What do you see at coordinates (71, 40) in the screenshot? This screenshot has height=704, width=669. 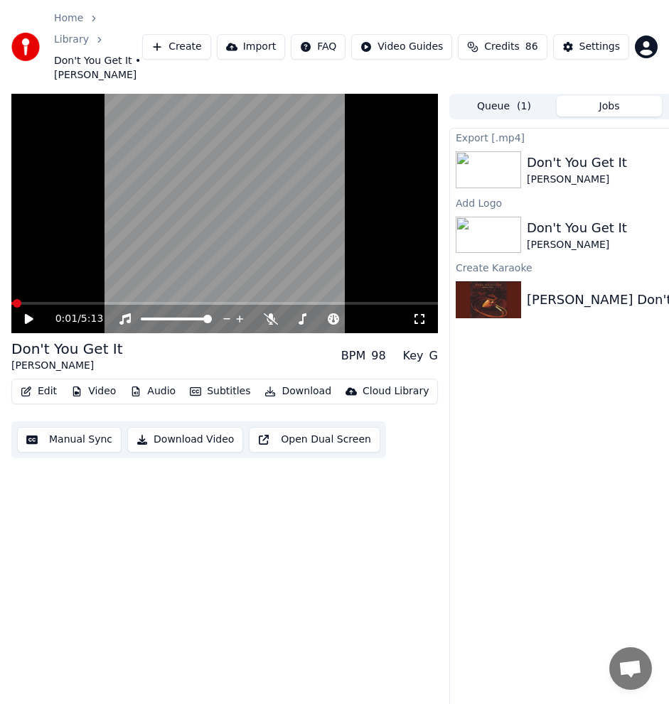 I see `a: Library` at bounding box center [71, 40].